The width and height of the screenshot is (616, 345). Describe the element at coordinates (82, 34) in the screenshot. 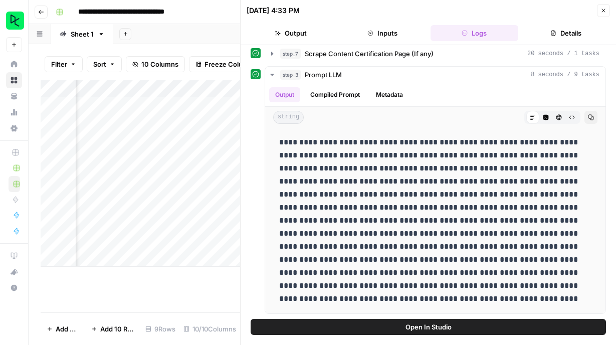

I see `a: Sheet 1` at that location.